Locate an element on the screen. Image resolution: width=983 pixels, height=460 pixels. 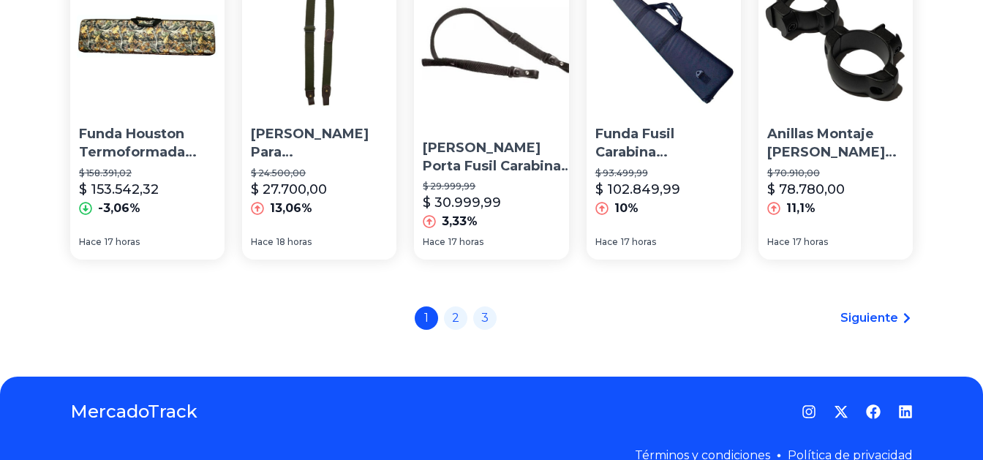
a: Instagram is located at coordinates (809, 412).